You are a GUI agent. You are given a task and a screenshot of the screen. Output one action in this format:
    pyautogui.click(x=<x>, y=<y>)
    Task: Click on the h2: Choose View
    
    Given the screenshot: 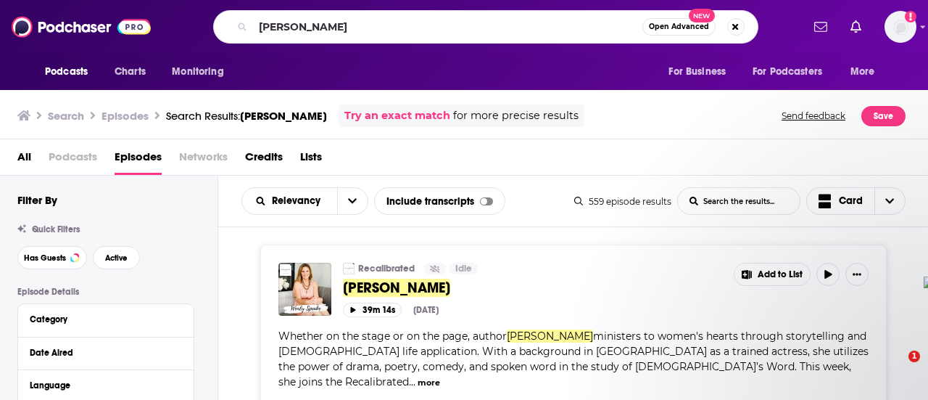 What is the action you would take?
    pyautogui.click(x=856, y=201)
    